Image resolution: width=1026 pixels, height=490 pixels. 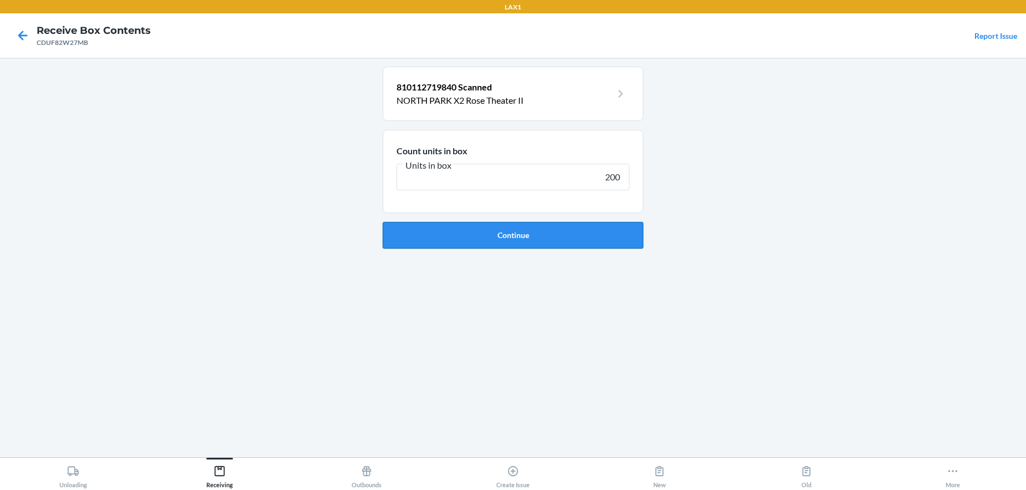 I want to click on span: 810112719840 Scanned, so click(x=444, y=87).